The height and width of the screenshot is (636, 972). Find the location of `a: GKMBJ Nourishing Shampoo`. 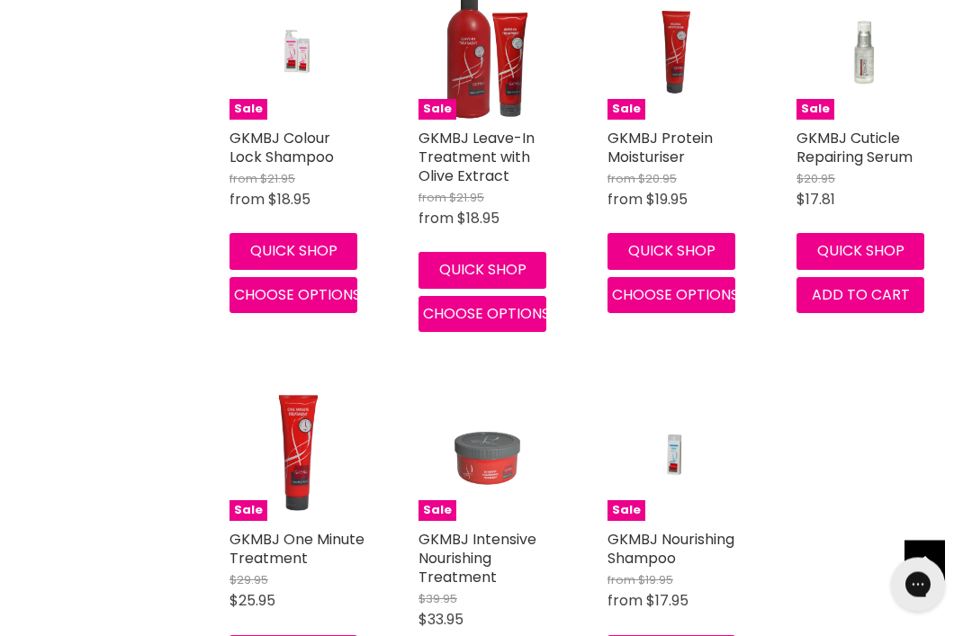

a: GKMBJ Nourishing Shampoo is located at coordinates (671, 550).